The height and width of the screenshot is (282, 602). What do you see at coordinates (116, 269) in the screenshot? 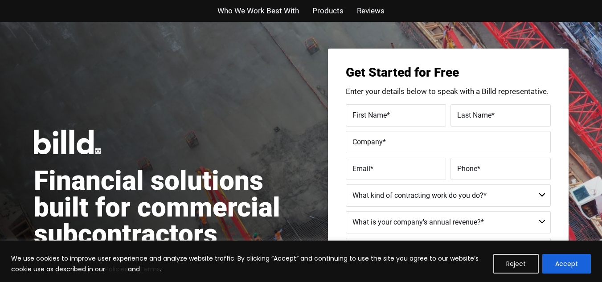
I see `a: Policies` at bounding box center [116, 269].